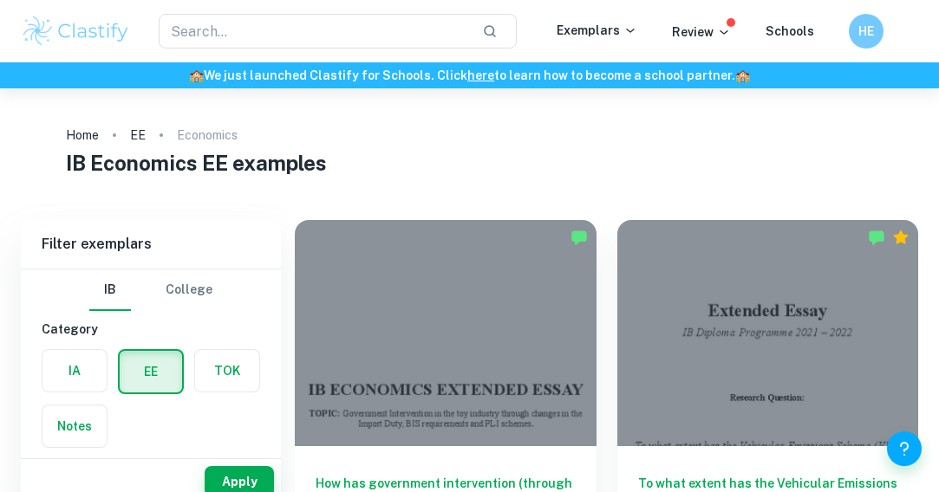 The image size is (939, 492). Describe the element at coordinates (313, 31) in the screenshot. I see `input: Search...` at that location.